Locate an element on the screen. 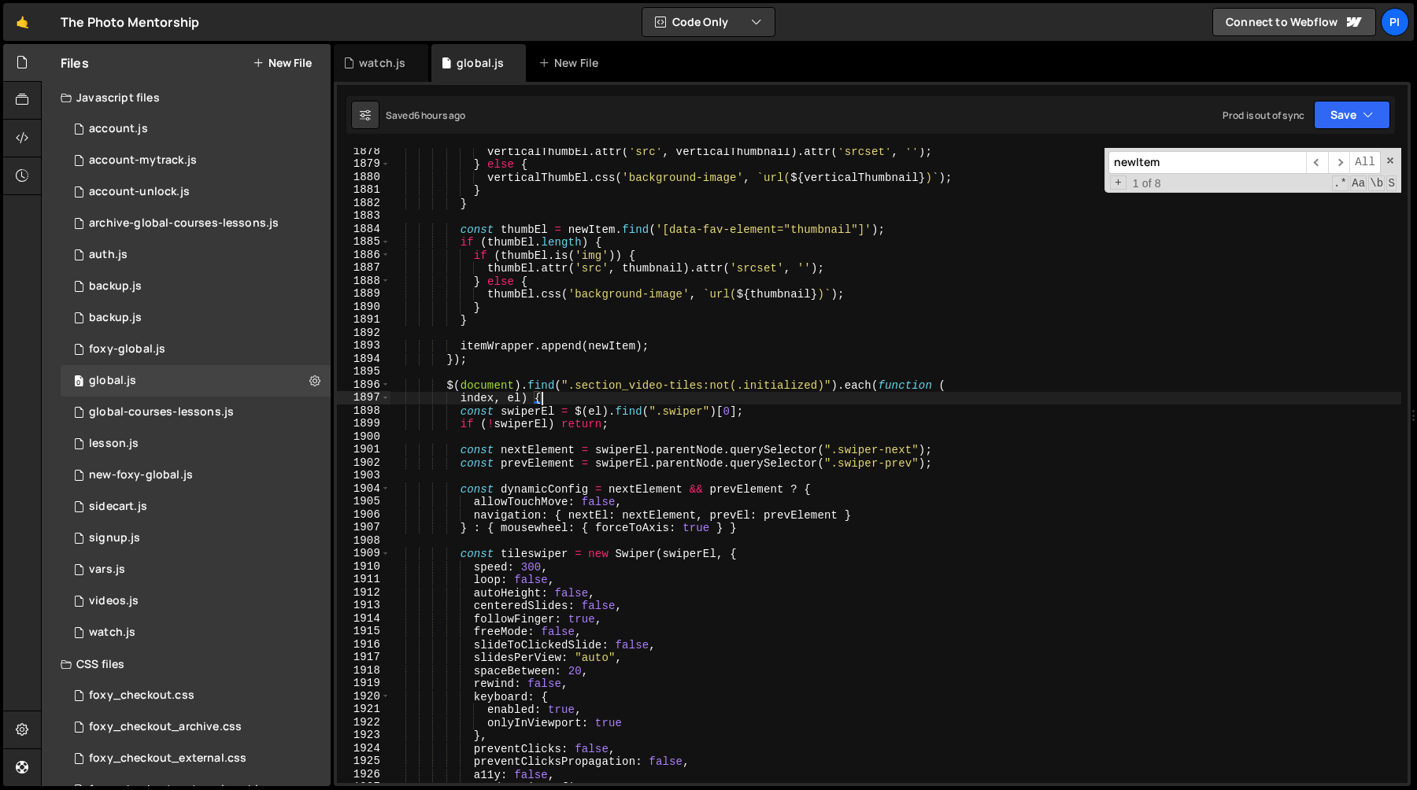  div: 1902 is located at coordinates (364, 463).